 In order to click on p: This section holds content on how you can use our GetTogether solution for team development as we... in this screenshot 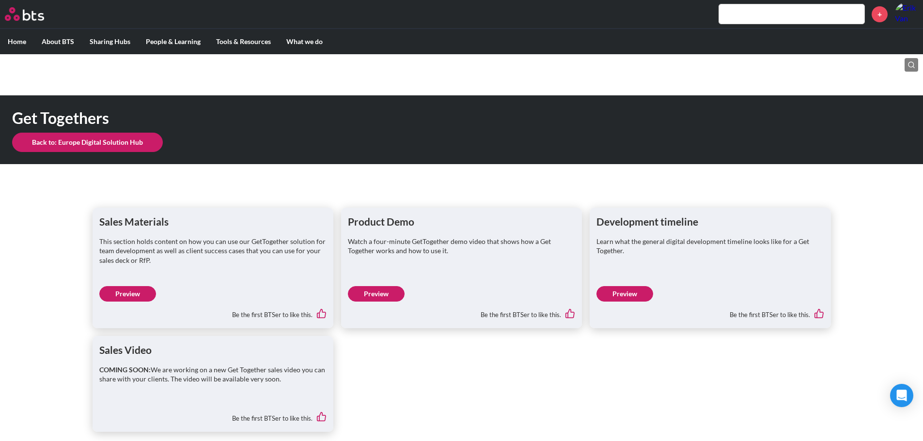, I will do `click(213, 251)`.